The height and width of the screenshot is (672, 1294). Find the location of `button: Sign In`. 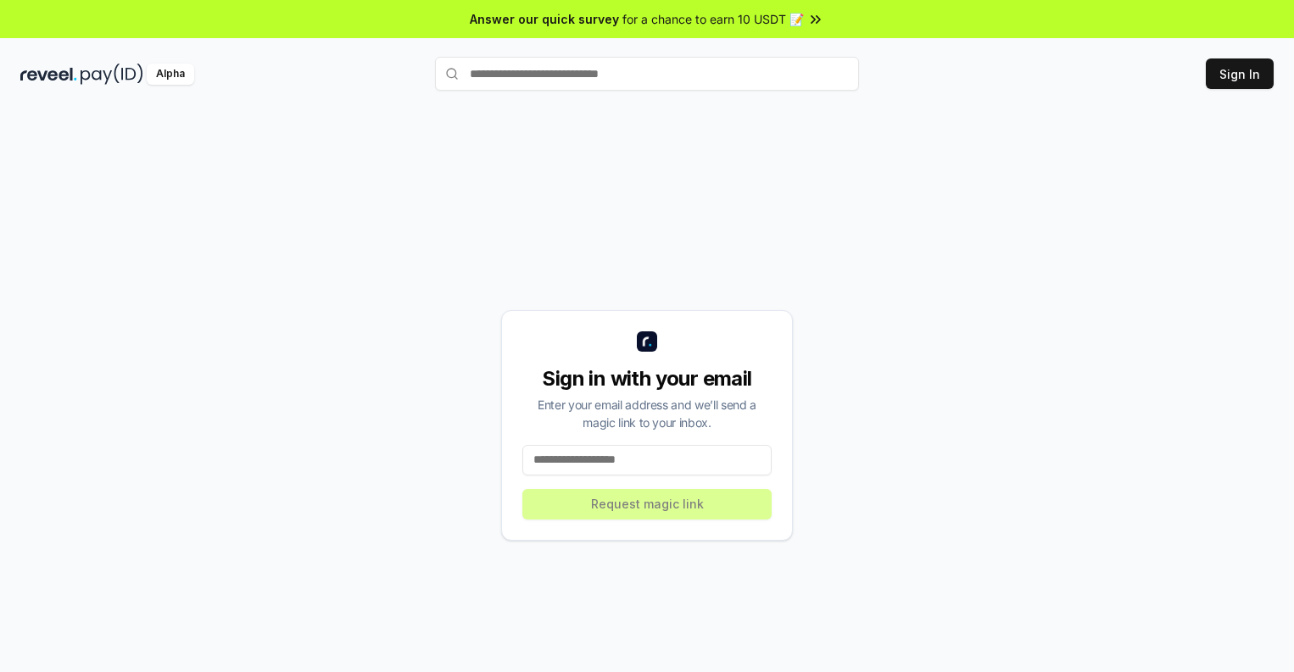

button: Sign In is located at coordinates (1240, 74).